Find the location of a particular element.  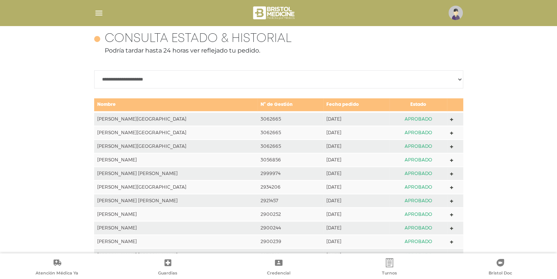

img: bristol-medicine-blanco.png is located at coordinates (274, 13).